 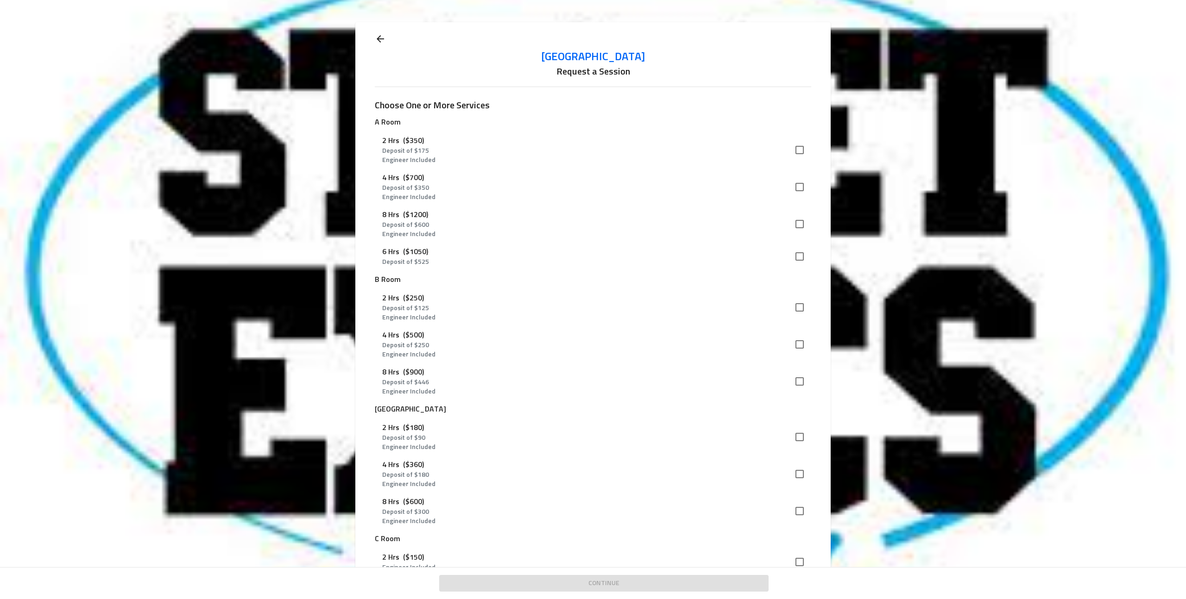 I want to click on p: Deposit of $ 180, so click(x=585, y=475).